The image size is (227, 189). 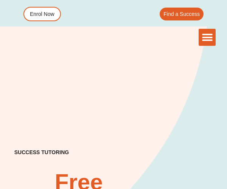 What do you see at coordinates (207, 37) in the screenshot?
I see `div: Menu Toggle` at bounding box center [207, 37].